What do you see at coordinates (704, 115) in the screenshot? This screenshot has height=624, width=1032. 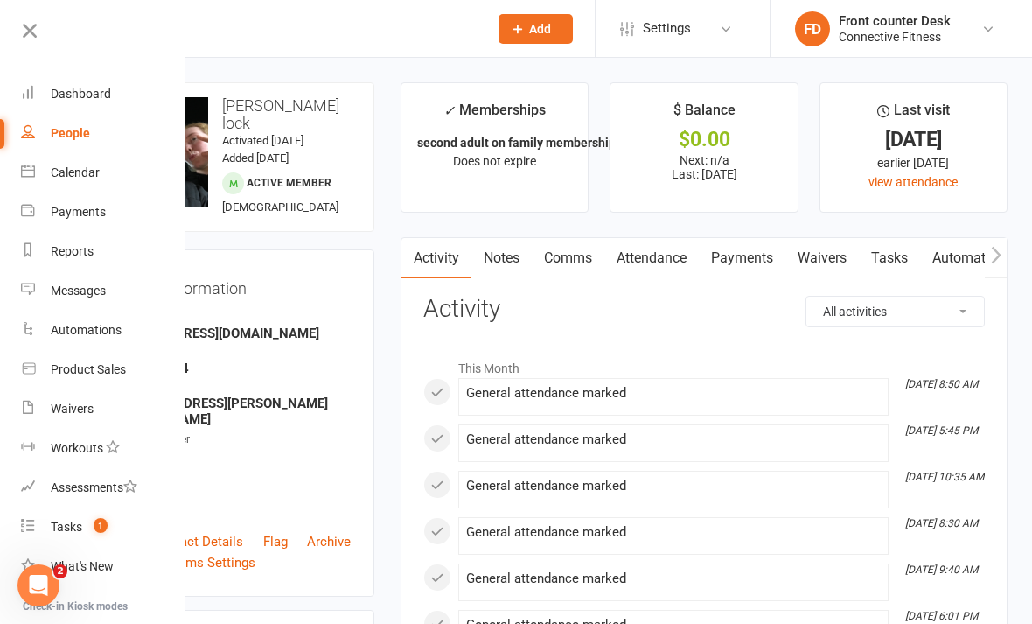 I see `div: $ Balance` at bounding box center [704, 115].